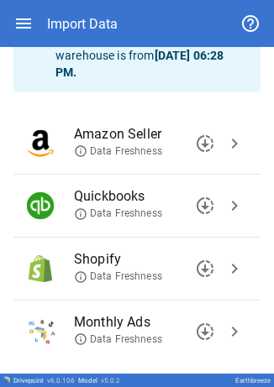  What do you see at coordinates (40, 144) in the screenshot?
I see `img: Amazon Seller` at bounding box center [40, 144].